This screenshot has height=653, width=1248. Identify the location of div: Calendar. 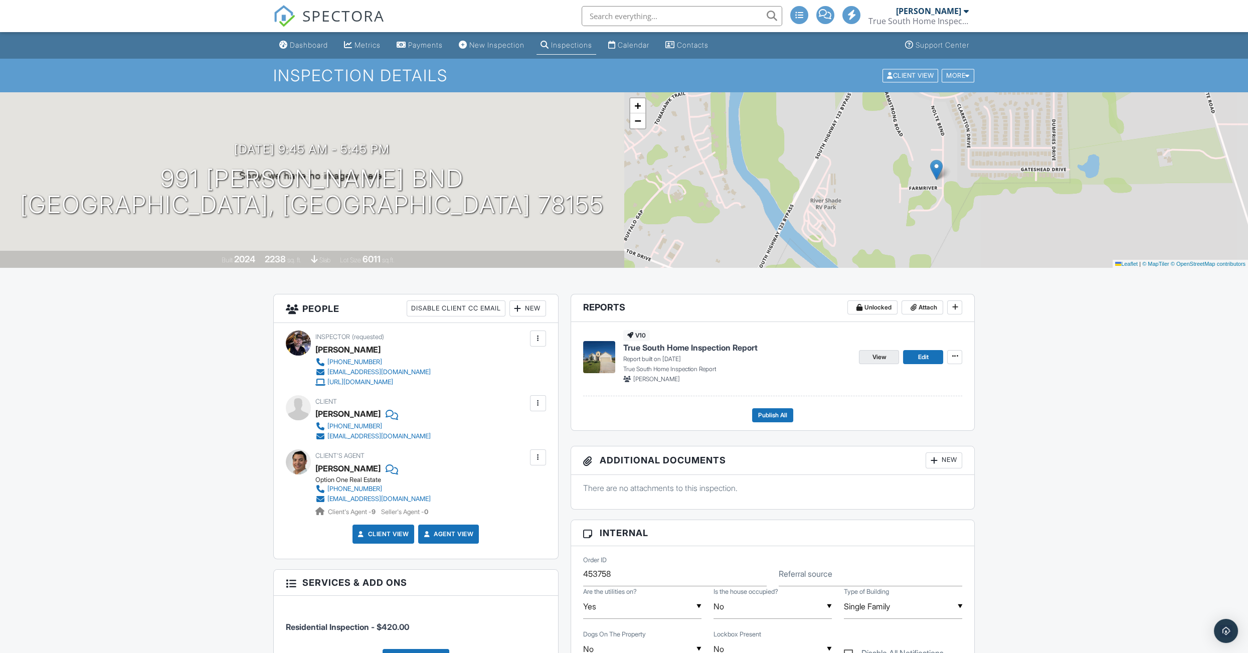
(633, 45).